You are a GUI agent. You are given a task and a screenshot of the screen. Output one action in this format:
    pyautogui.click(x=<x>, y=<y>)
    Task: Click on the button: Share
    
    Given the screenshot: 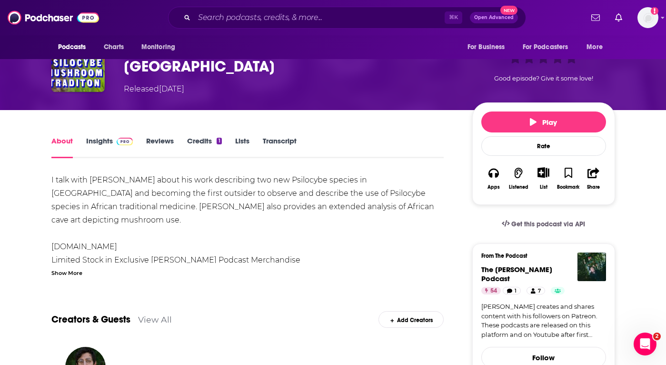 What is the action you would take?
    pyautogui.click(x=593, y=178)
    